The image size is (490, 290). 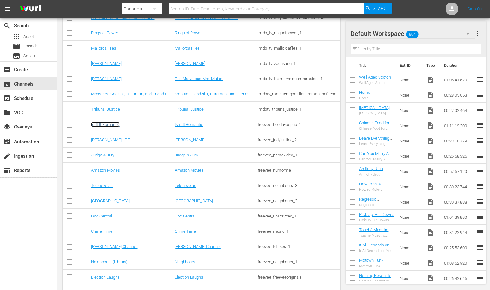 I want to click on a: Touché Maestro, Touché, so click(x=375, y=232).